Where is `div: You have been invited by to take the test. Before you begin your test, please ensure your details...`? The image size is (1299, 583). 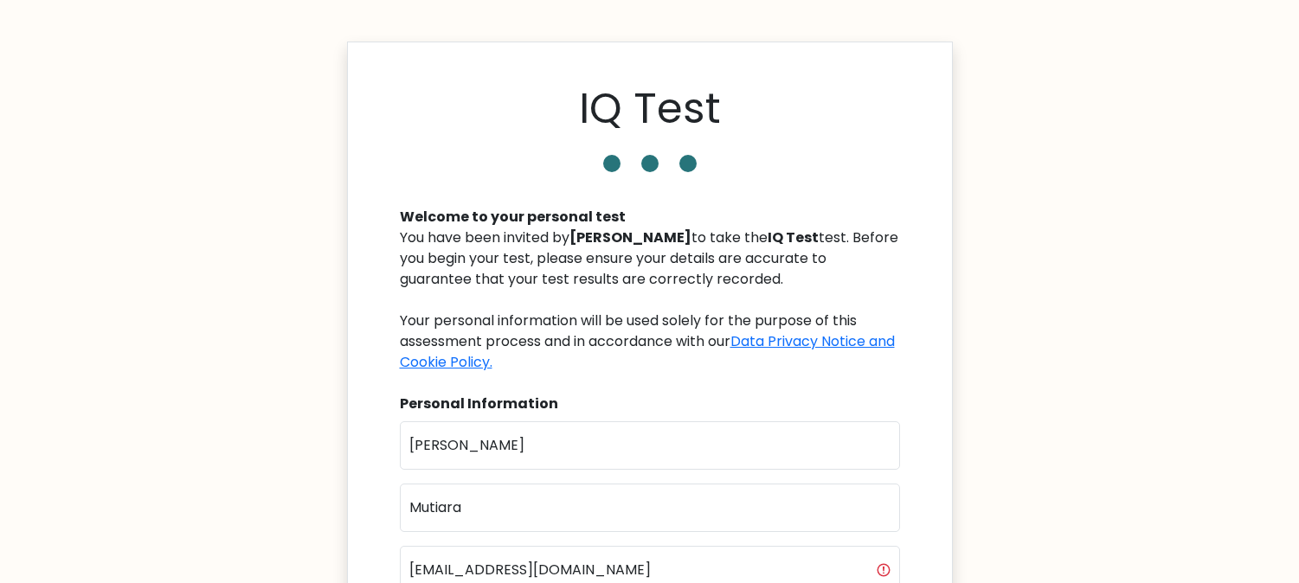 div: You have been invited by to take the test. Before you begin your test, please ensure your details... is located at coordinates (650, 300).